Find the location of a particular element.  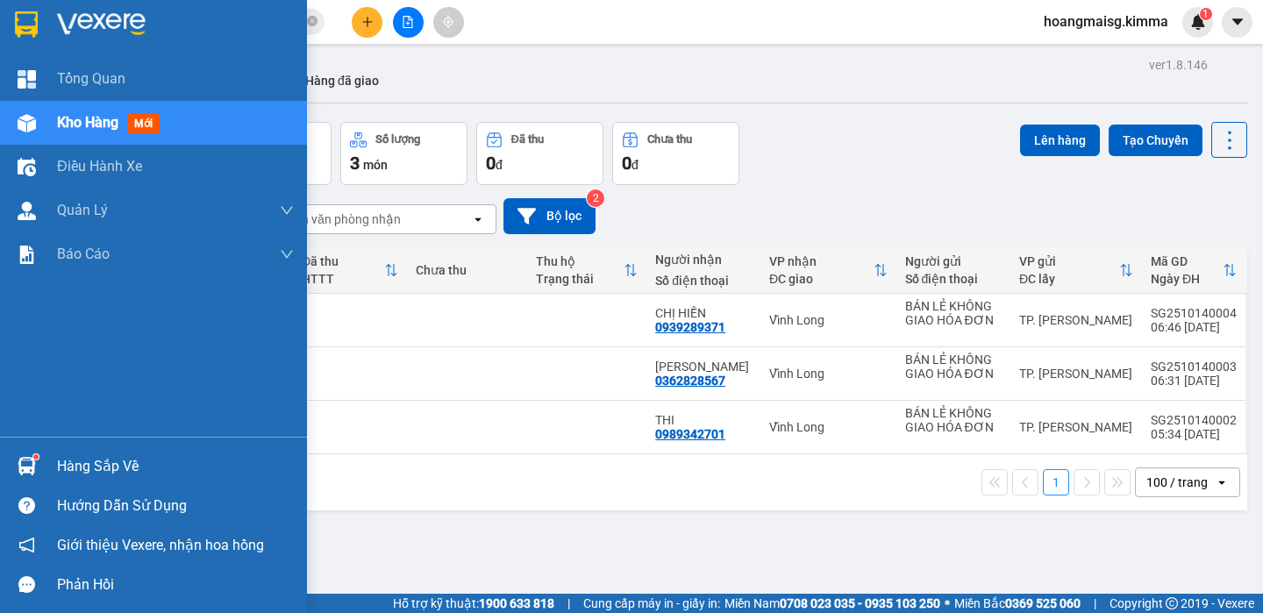

button: plus is located at coordinates (367, 22).